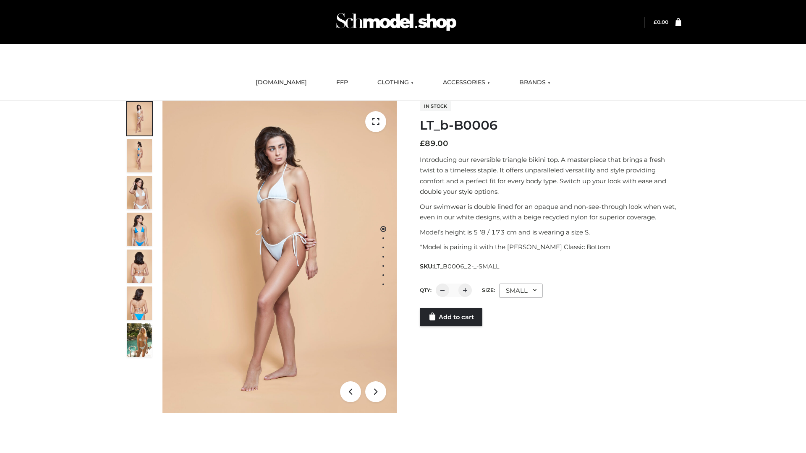 This screenshot has width=806, height=453. I want to click on a: Add to cart, so click(451, 317).